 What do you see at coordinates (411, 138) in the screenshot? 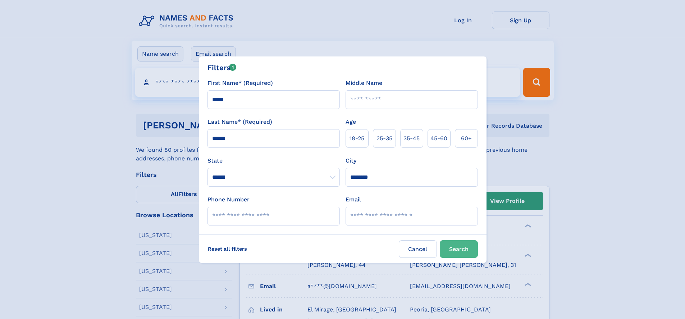
I see `span: 35‑45` at bounding box center [411, 138].